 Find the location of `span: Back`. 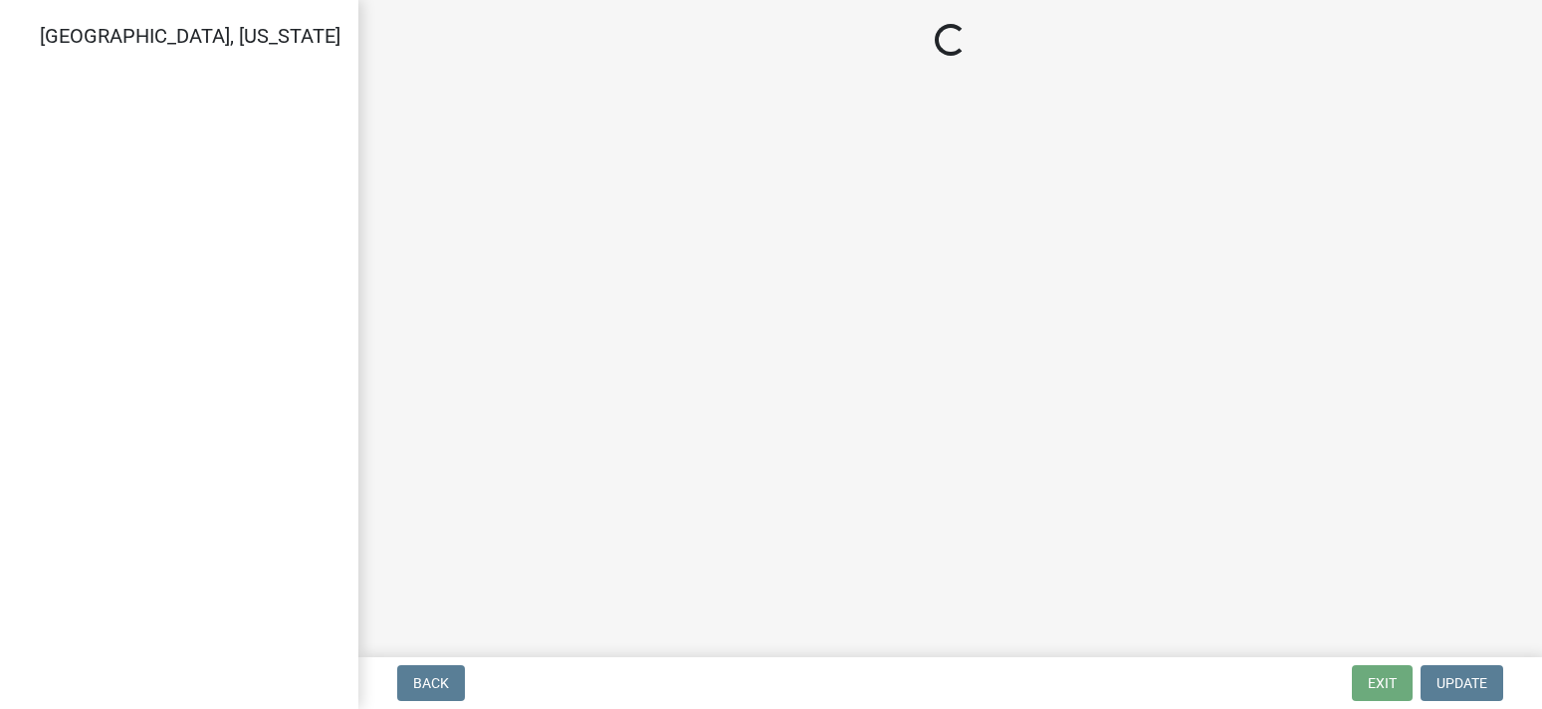

span: Back is located at coordinates (431, 683).